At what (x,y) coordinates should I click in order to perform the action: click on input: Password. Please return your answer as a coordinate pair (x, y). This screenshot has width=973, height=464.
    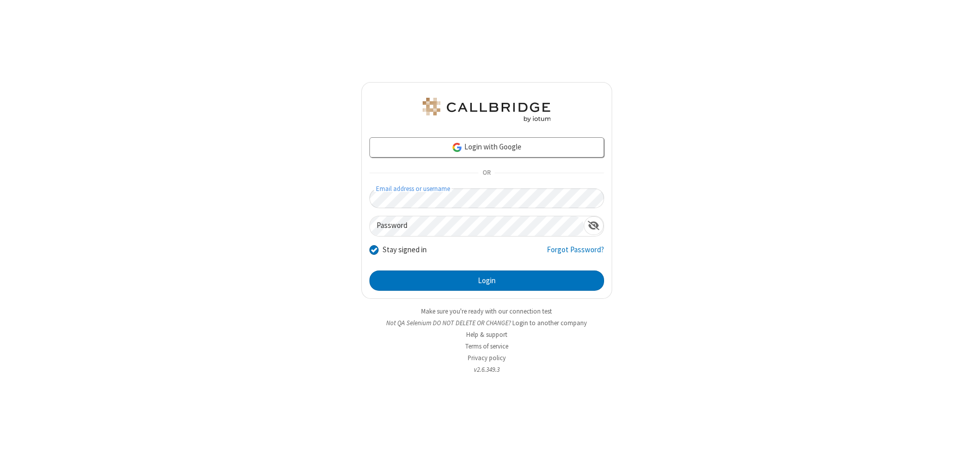
    Looking at the image, I should click on (477, 226).